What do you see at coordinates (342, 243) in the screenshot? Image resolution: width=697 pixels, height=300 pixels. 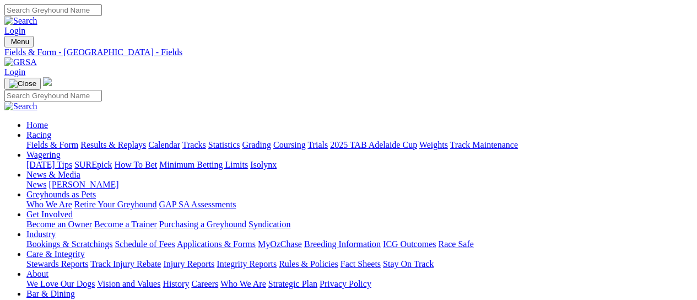 I see `a: Breeding Information` at bounding box center [342, 243].